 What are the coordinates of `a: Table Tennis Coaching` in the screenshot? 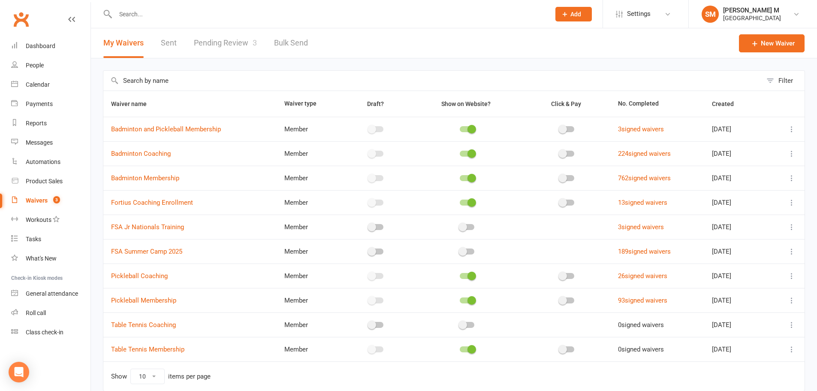 It's located at (143, 325).